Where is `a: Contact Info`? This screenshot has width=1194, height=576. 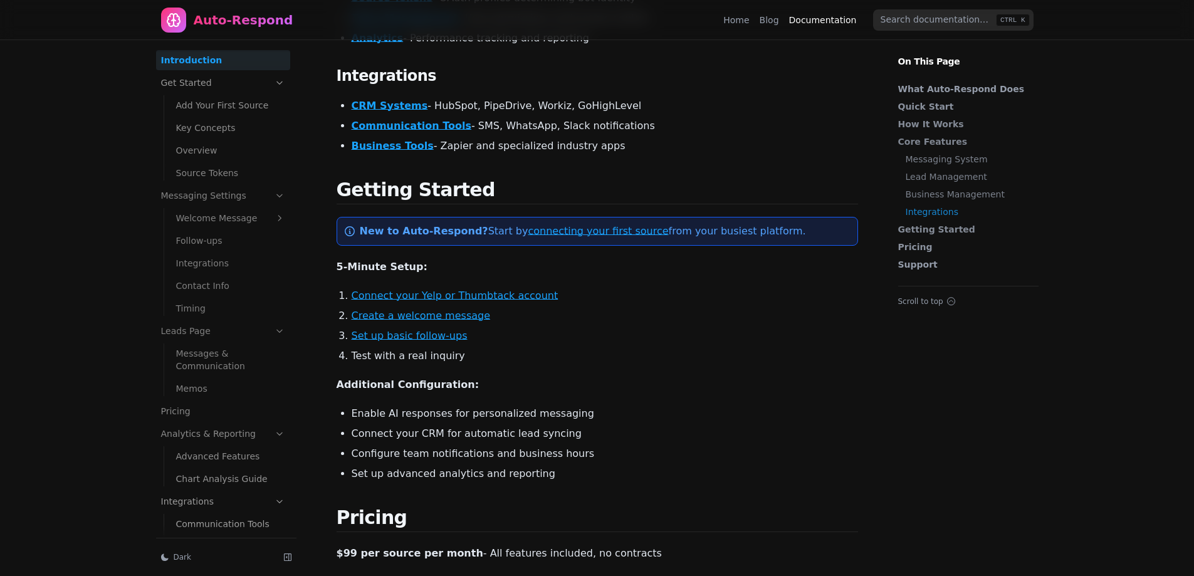 a: Contact Info is located at coordinates (231, 286).